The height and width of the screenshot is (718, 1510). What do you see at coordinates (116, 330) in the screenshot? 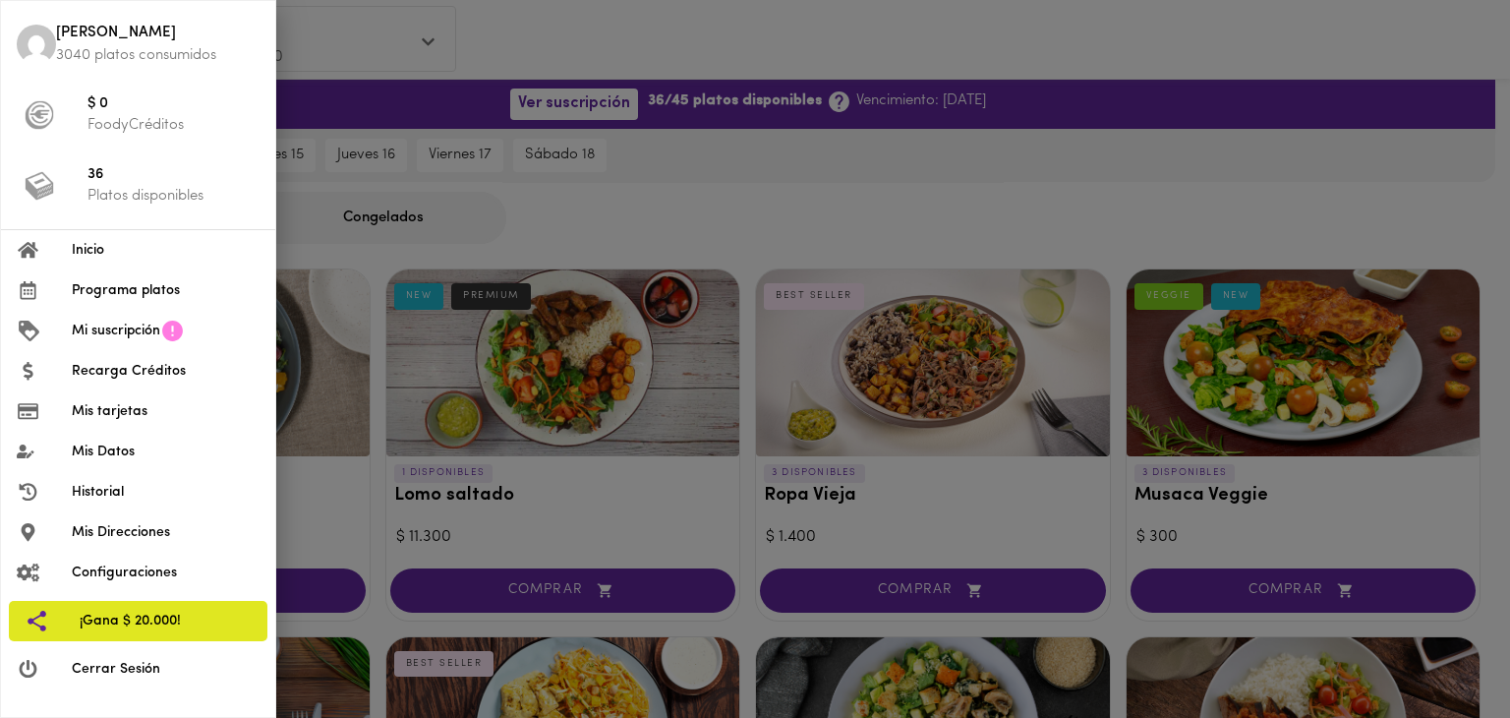
I see `span: Mi suscripción` at bounding box center [116, 330].